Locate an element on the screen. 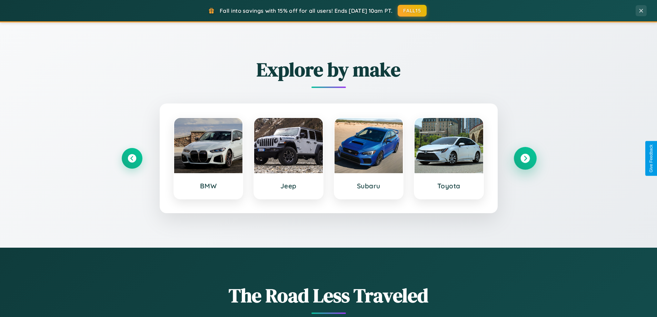 Image resolution: width=657 pixels, height=317 pixels. div: Give Feedback is located at coordinates (651, 158).